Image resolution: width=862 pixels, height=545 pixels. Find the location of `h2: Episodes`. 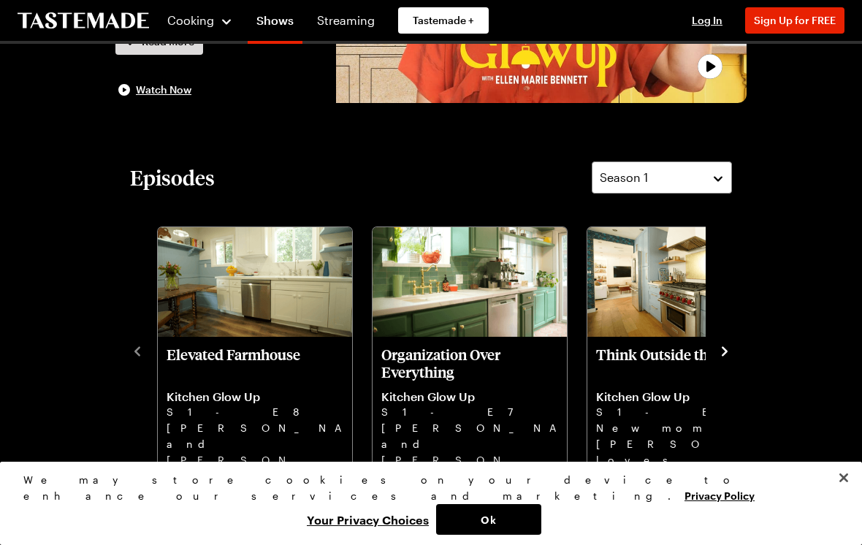

h2: Episodes is located at coordinates (172, 178).